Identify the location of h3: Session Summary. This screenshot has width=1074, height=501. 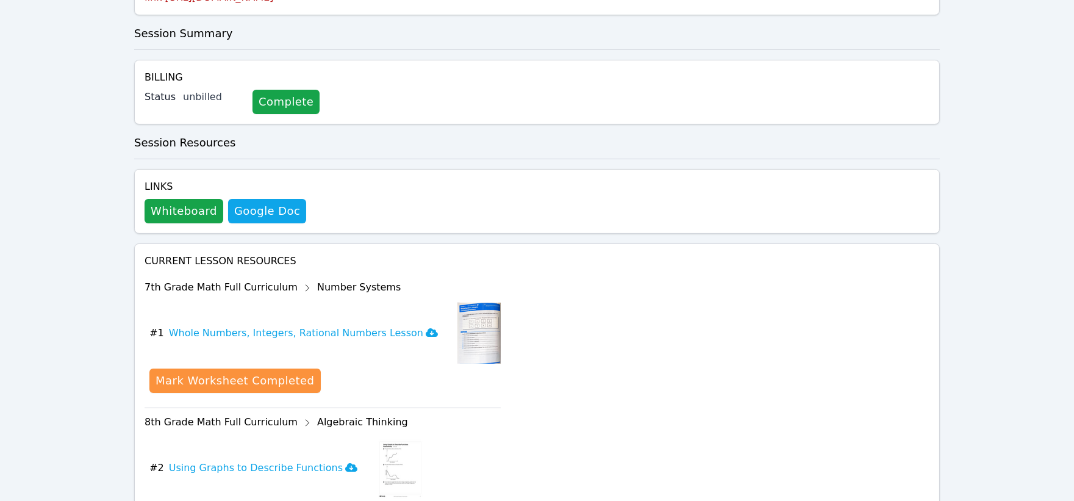
(537, 34).